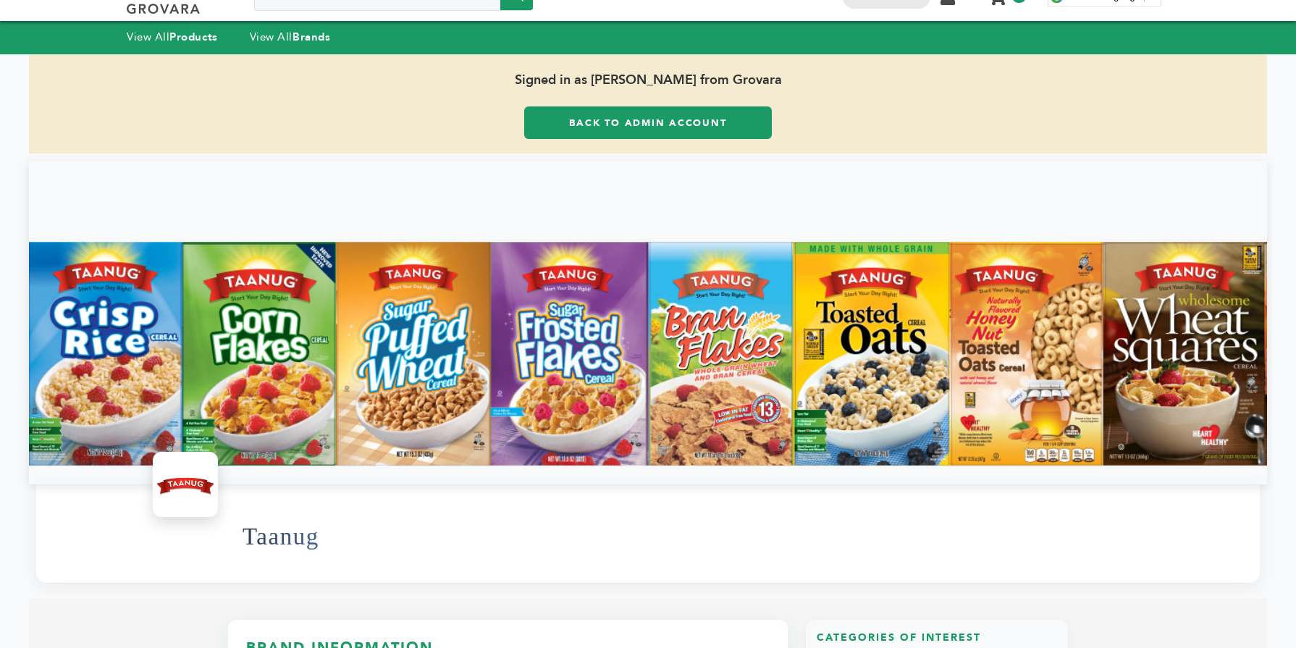 Image resolution: width=1296 pixels, height=648 pixels. I want to click on strong: Brands, so click(311, 37).